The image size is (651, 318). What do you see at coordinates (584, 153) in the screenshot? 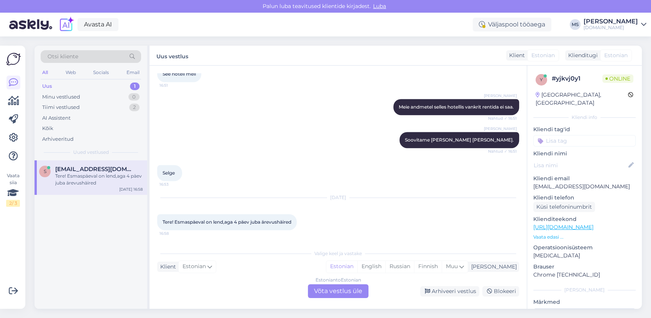
I see `p: Kliendi nimi` at bounding box center [584, 153].